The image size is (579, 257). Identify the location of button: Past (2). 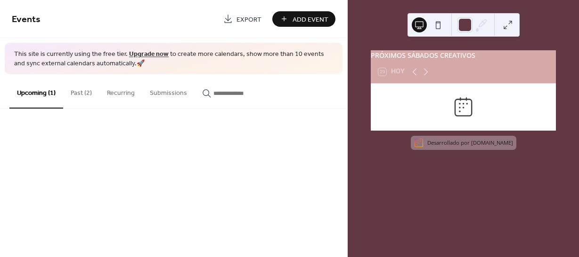
(81, 91).